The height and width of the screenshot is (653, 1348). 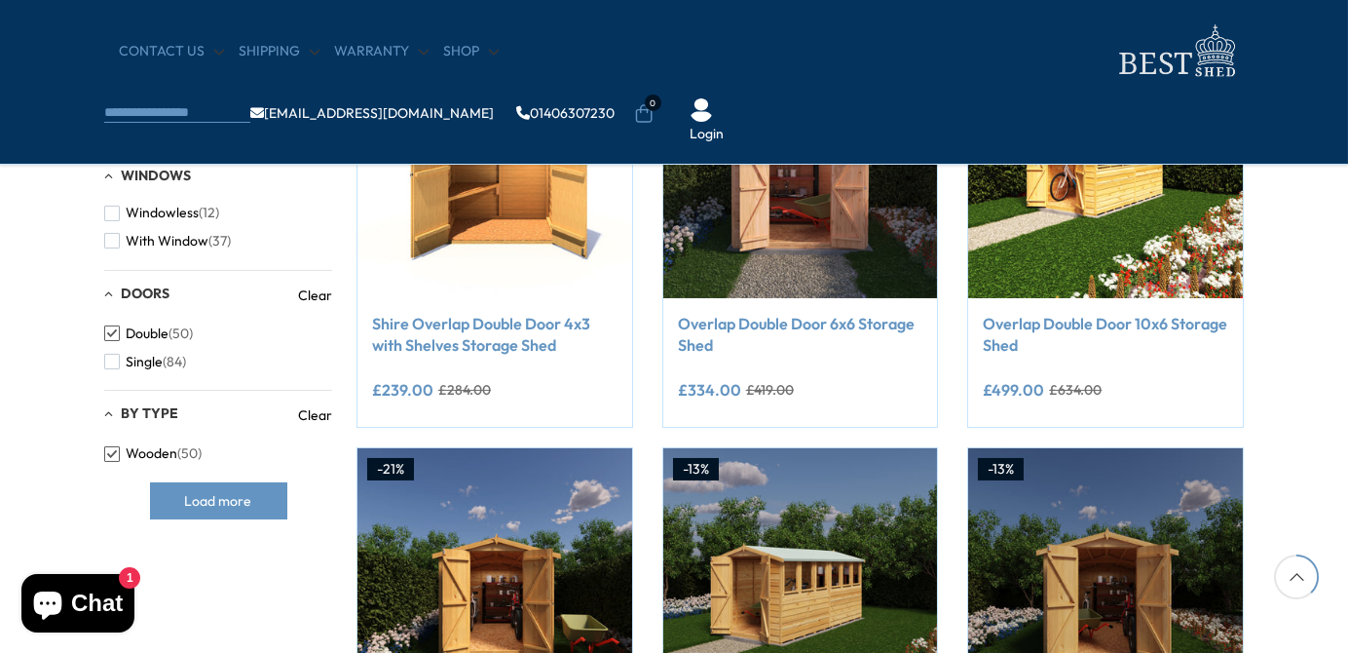 What do you see at coordinates (565, 113) in the screenshot?
I see `a: 01406307230` at bounding box center [565, 113].